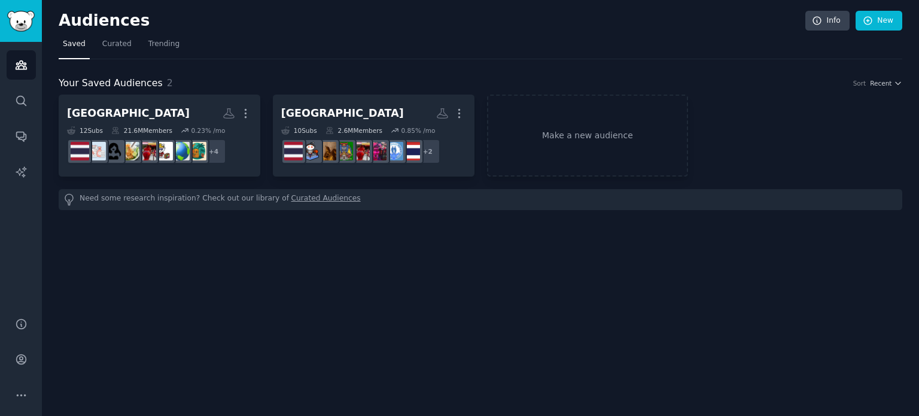  Describe the element at coordinates (117, 44) in the screenshot. I see `span: Curated` at that location.